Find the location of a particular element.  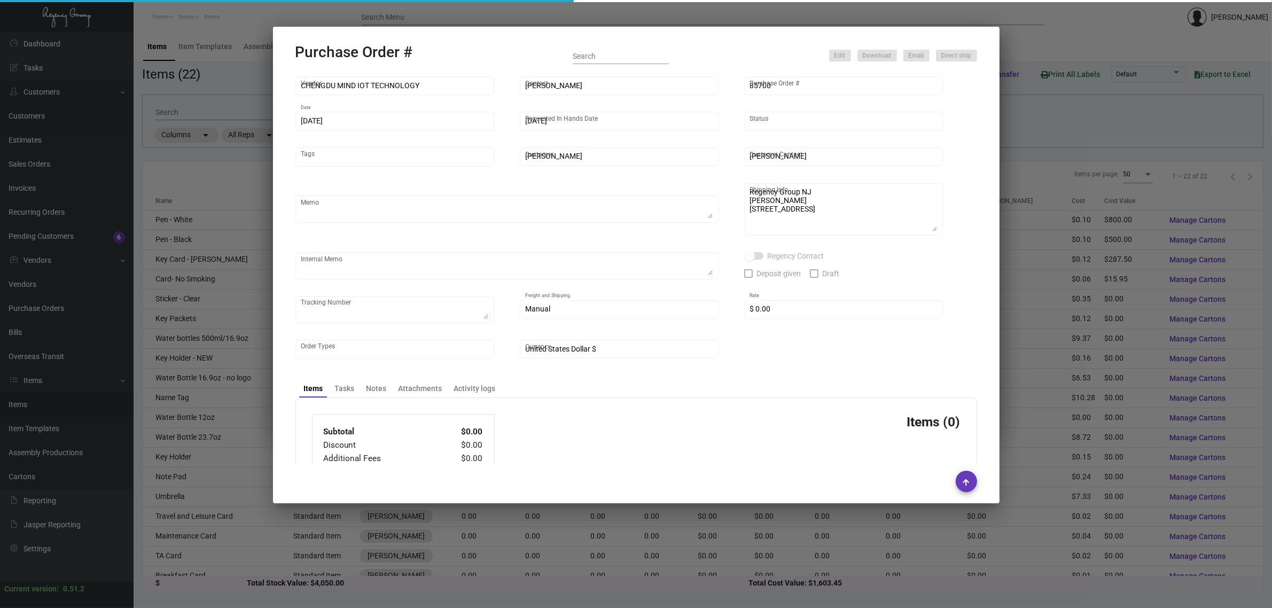

div: Notes is located at coordinates (376, 388).